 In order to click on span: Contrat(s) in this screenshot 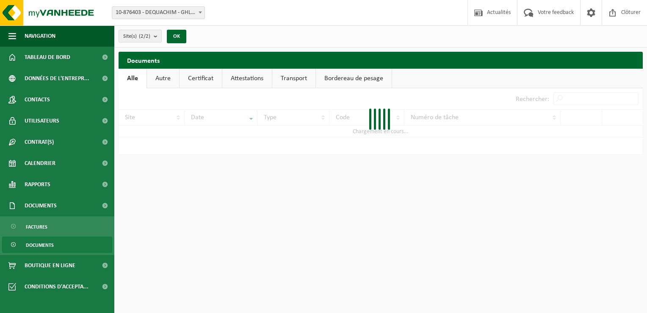, I will do `click(39, 142)`.